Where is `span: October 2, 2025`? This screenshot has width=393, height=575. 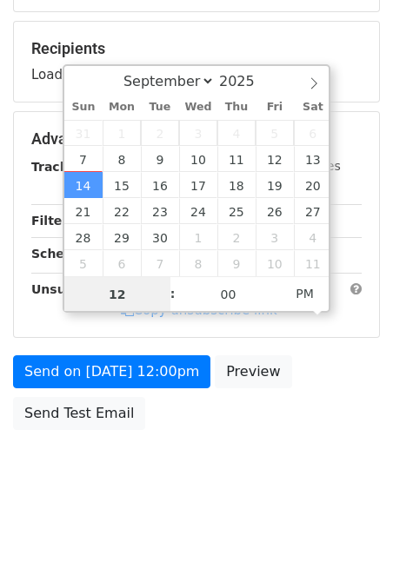 span: October 2, 2025 is located at coordinates (236, 237).